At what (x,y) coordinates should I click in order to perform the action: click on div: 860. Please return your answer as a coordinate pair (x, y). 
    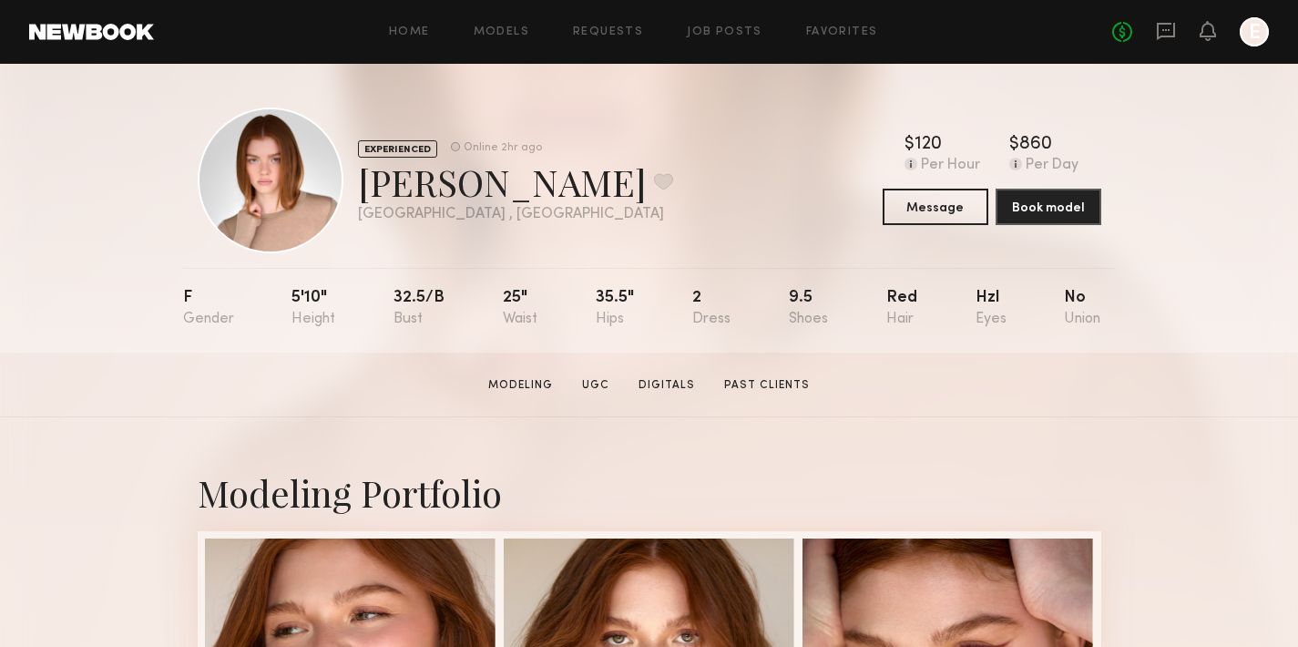
    Looking at the image, I should click on (1036, 145).